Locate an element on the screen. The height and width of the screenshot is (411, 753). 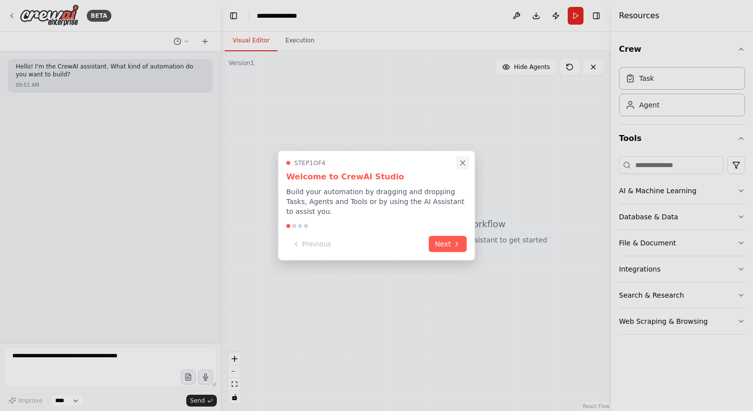
span: Step 1 of 4 is located at coordinates (310, 163).